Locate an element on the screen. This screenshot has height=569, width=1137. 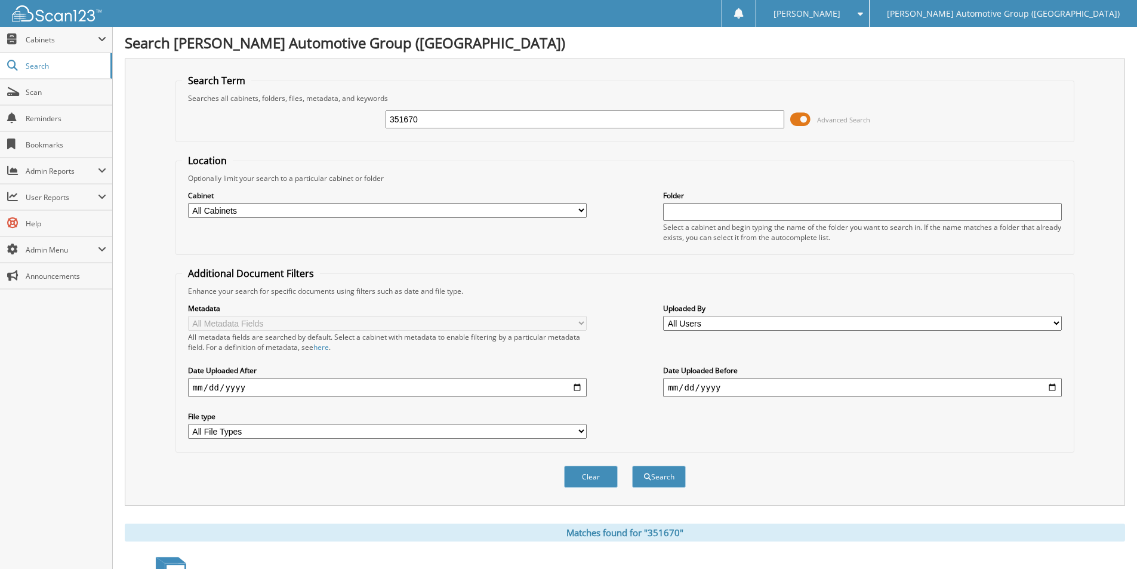
div: Select a cabinet and begin typing the name of the folder you want to search in. If the name match... is located at coordinates (862, 232).